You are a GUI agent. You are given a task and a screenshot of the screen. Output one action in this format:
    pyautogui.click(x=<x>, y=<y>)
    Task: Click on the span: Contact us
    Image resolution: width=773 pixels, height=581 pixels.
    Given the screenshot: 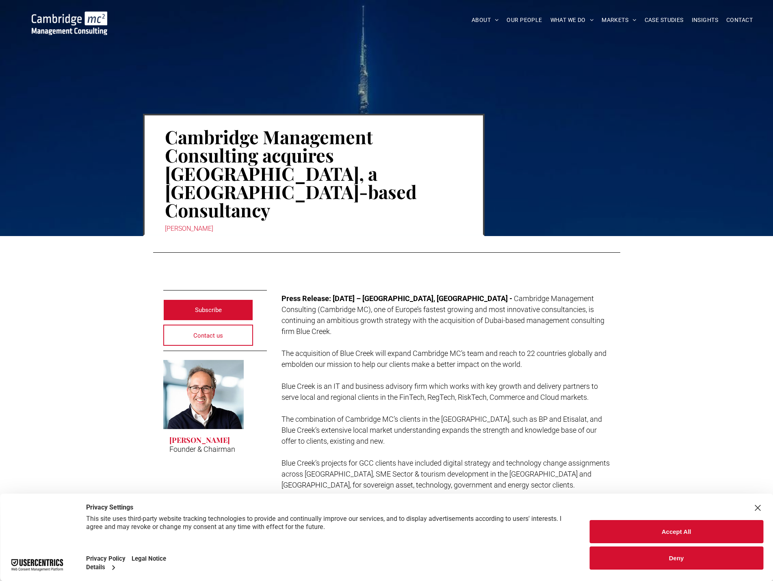 What is the action you would take?
    pyautogui.click(x=208, y=335)
    